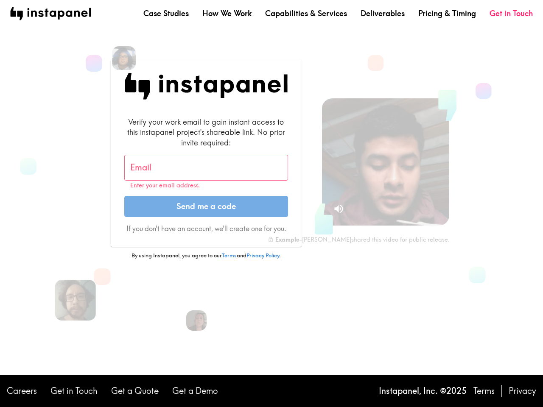 This screenshot has width=543, height=407. Describe the element at coordinates (287, 240) in the screenshot. I see `b: Example` at that location.